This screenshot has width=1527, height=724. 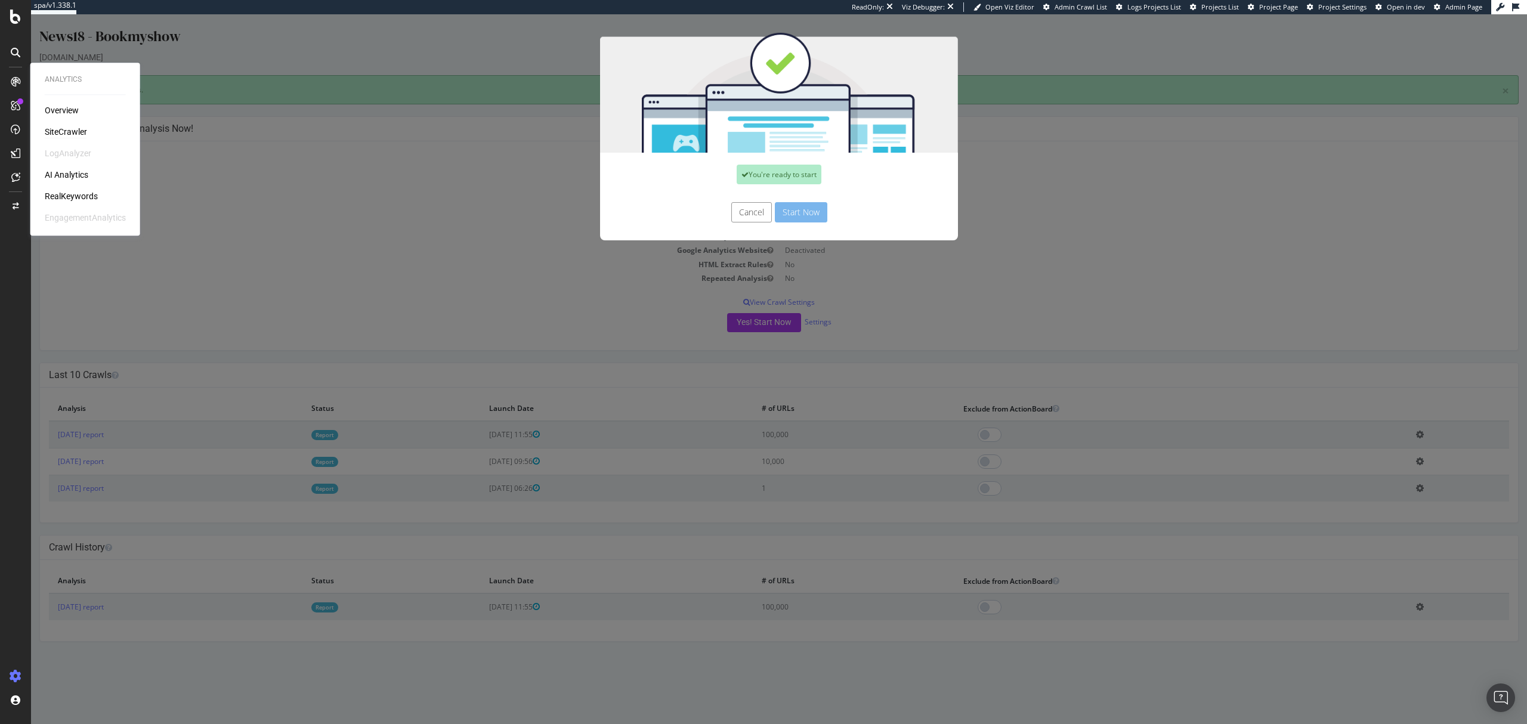 I want to click on div: Overview, so click(x=61, y=110).